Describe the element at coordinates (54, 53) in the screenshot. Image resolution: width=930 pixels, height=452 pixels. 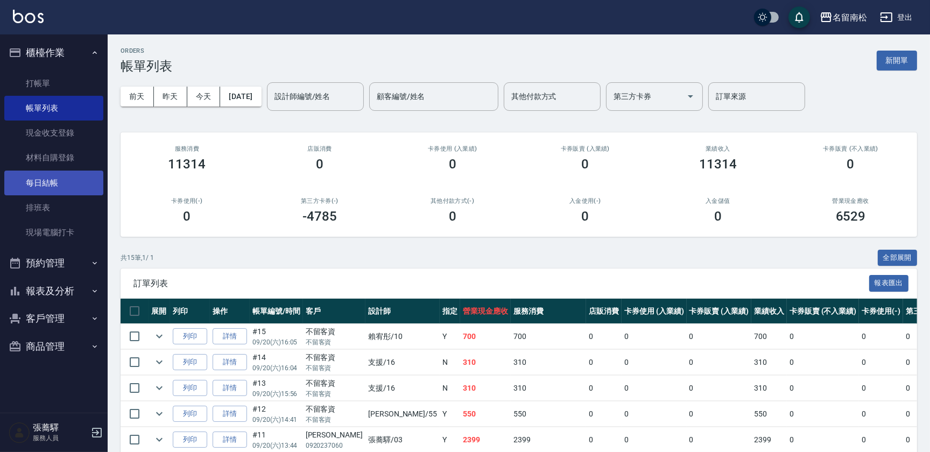
I see `button: 櫃檯作業` at that location.